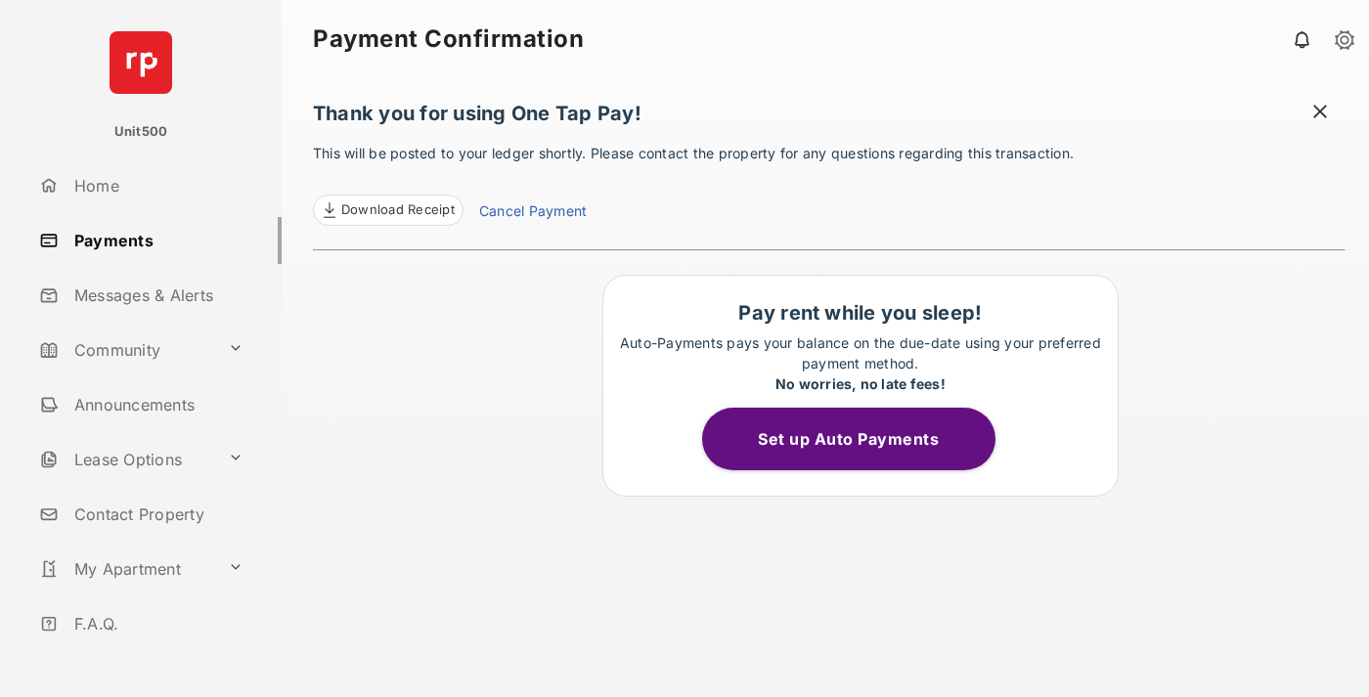 The height and width of the screenshot is (697, 1369). Describe the element at coordinates (448, 39) in the screenshot. I see `strong: Payment Confirmation` at that location.